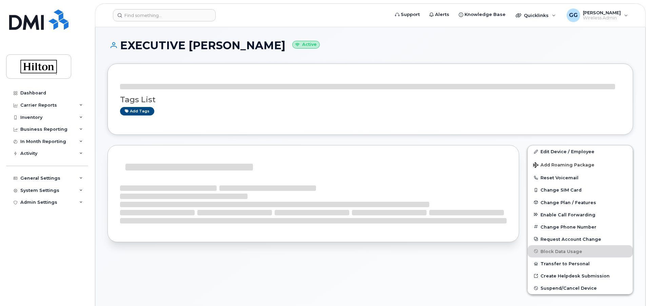 The height and width of the screenshot is (306, 649). What do you see at coordinates (580, 288) in the screenshot?
I see `button: Suspend/Cancel Device` at bounding box center [580, 288].